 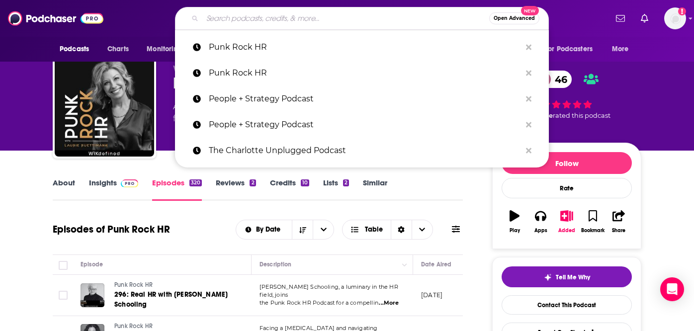 What do you see at coordinates (362, 18) in the screenshot?
I see `div: Search podcasts, credits, & more...` at bounding box center [362, 18].